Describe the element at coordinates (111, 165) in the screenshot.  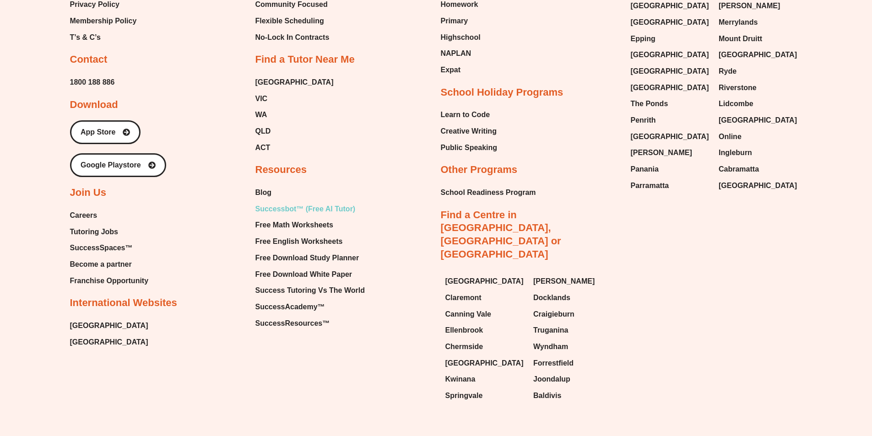
I see `span: Google Playstore` at that location.